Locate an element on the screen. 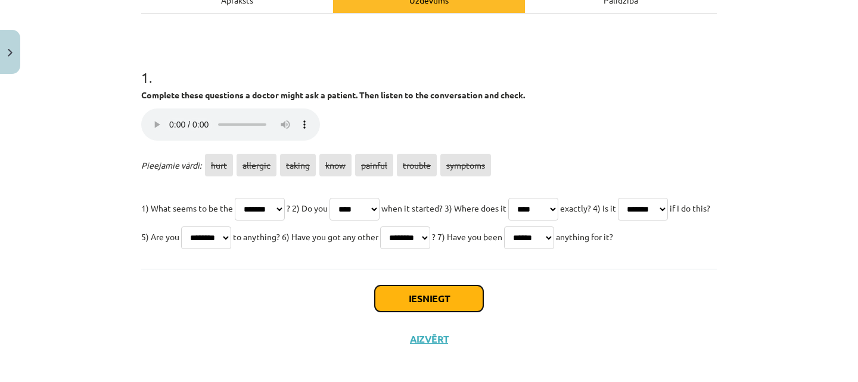 The height and width of the screenshot is (382, 858). span: trouble is located at coordinates (417, 165).